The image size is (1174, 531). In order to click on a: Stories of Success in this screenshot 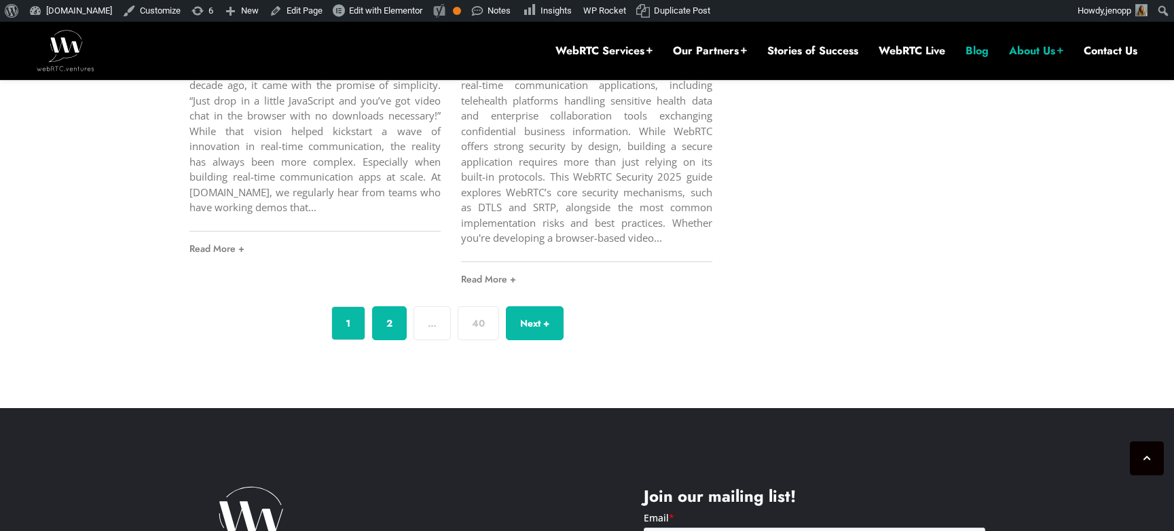, I will do `click(813, 51)`.